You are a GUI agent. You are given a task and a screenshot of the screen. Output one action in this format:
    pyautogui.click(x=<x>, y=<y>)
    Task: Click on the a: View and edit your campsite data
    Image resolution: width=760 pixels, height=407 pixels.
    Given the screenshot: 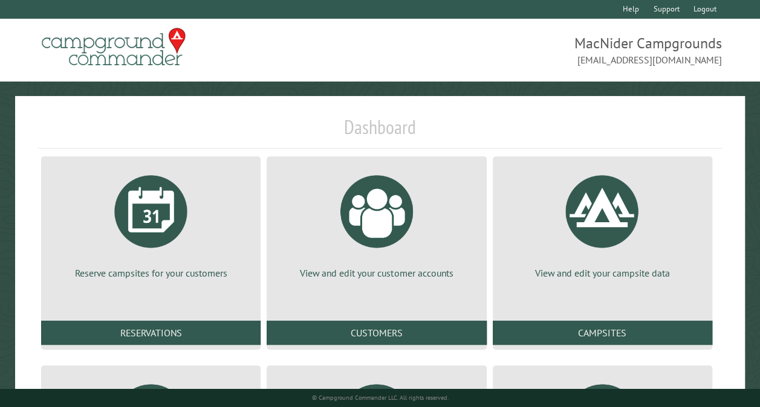 What is the action you would take?
    pyautogui.click(x=602, y=223)
    